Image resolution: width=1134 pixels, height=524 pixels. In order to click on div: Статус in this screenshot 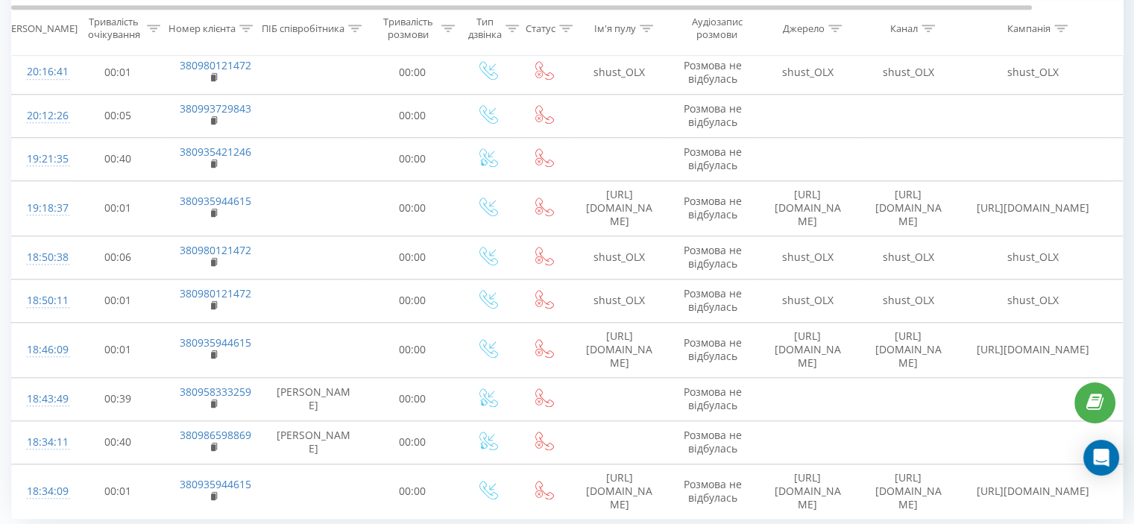, I will do `click(540, 28)`.